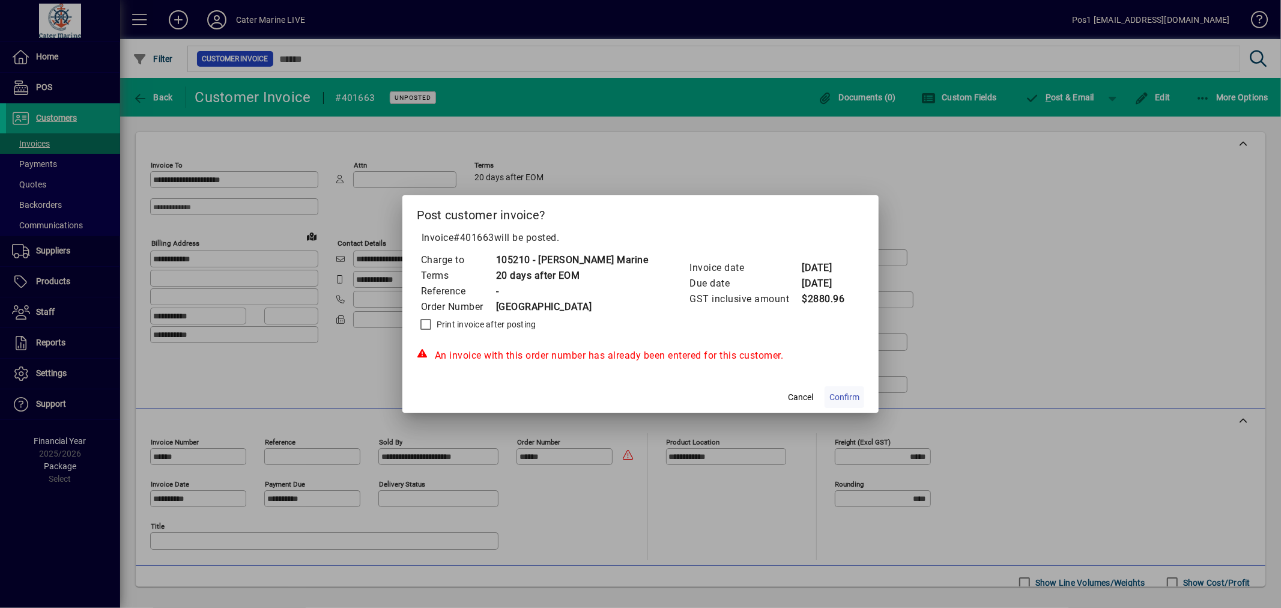 This screenshot has width=1281, height=608. What do you see at coordinates (641, 213) in the screenshot?
I see `h2: Post customer invoice?` at bounding box center [641, 213].